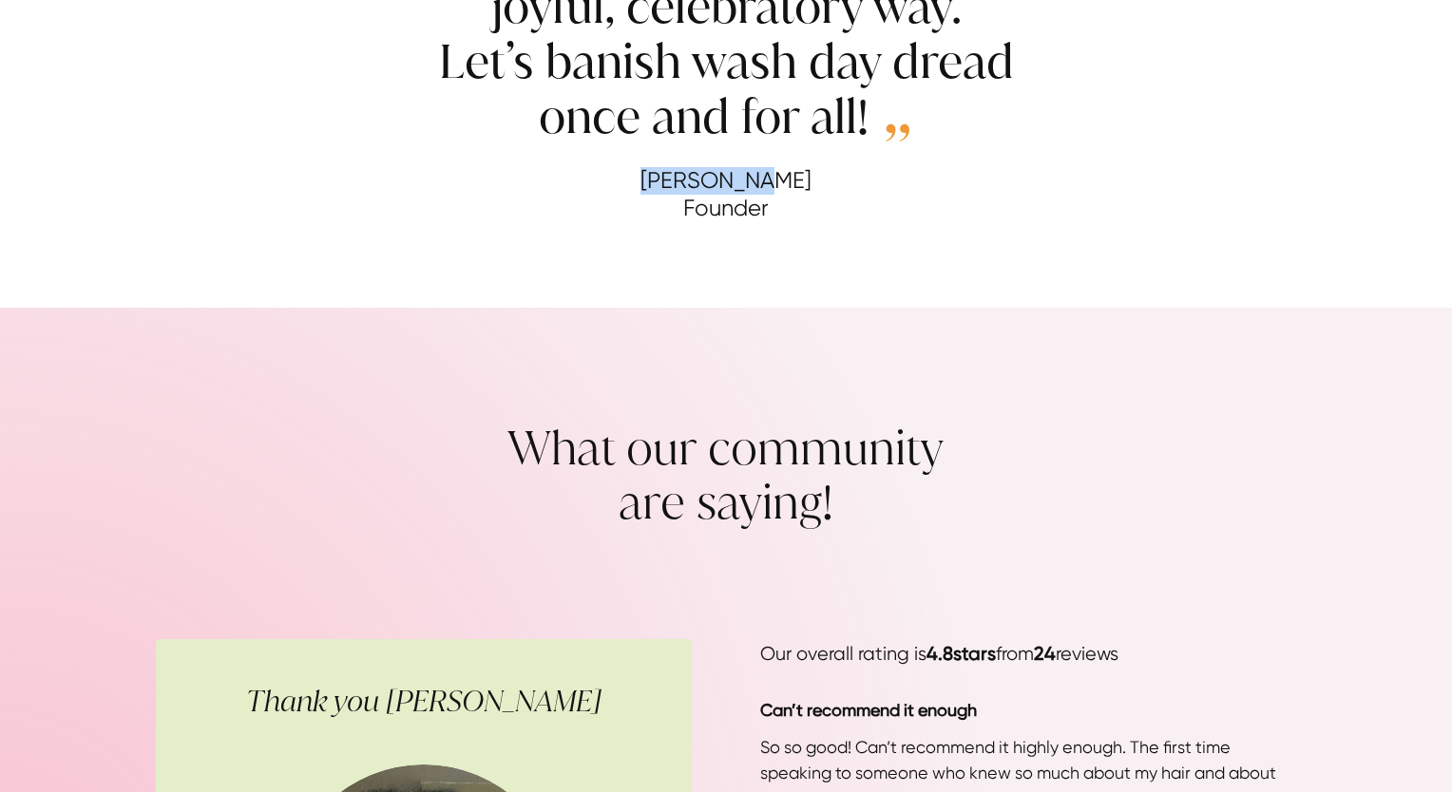 The height and width of the screenshot is (792, 1452). Describe the element at coordinates (1028, 654) in the screenshot. I see `p: Our overall rating is from reviews` at that location.